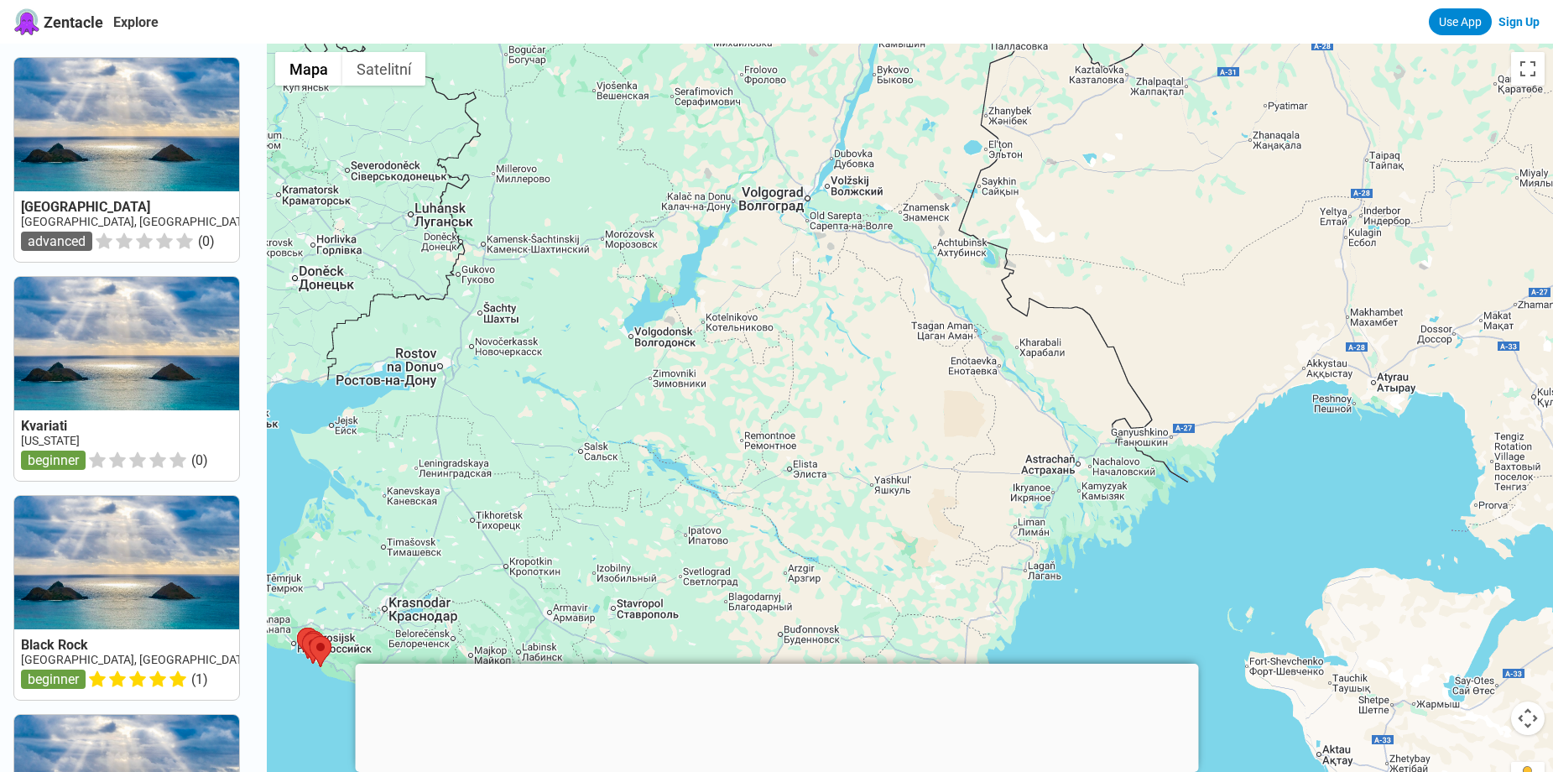 The image size is (1553, 772). Describe the element at coordinates (73, 22) in the screenshot. I see `span: Zentacle` at that location.